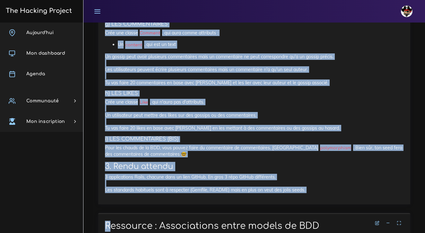 The height and width of the screenshot is (233, 425). I want to click on code: Like, so click(144, 102).